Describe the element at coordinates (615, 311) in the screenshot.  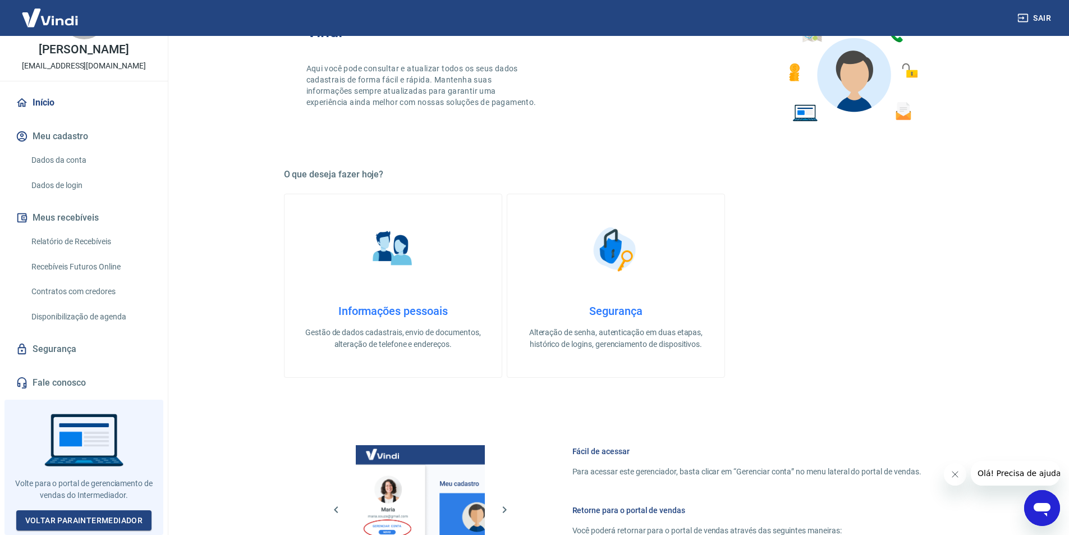
I see `h4: Segurança` at that location.